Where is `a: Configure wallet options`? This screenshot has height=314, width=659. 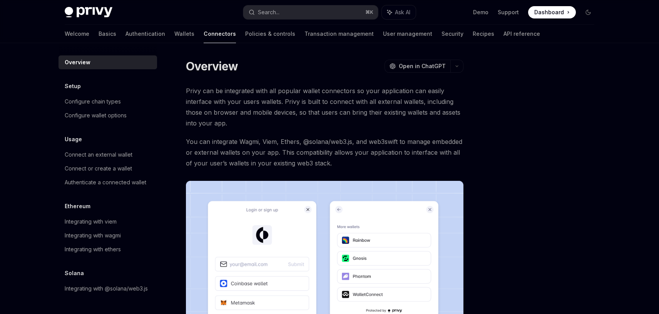
a: Configure wallet options is located at coordinates (108, 115).